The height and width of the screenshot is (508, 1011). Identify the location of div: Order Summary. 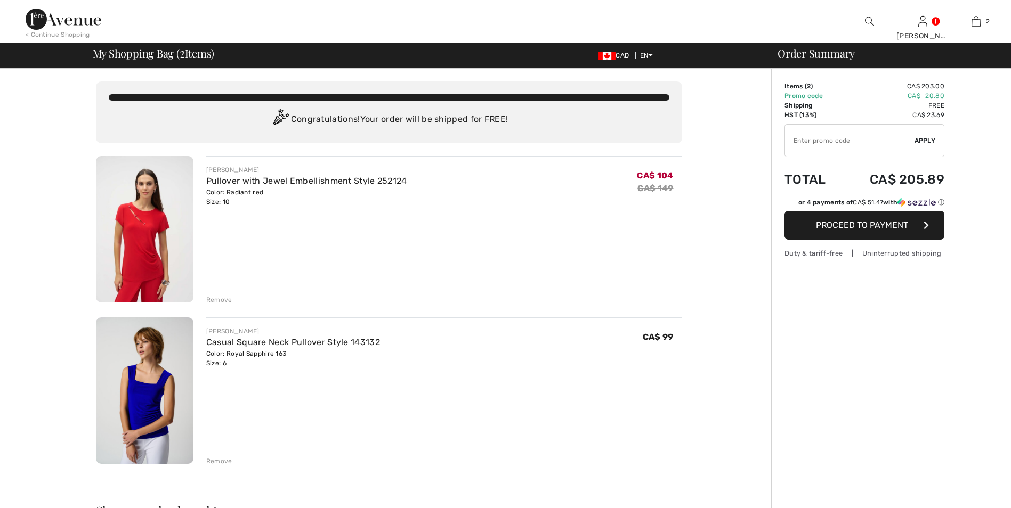
(885, 53).